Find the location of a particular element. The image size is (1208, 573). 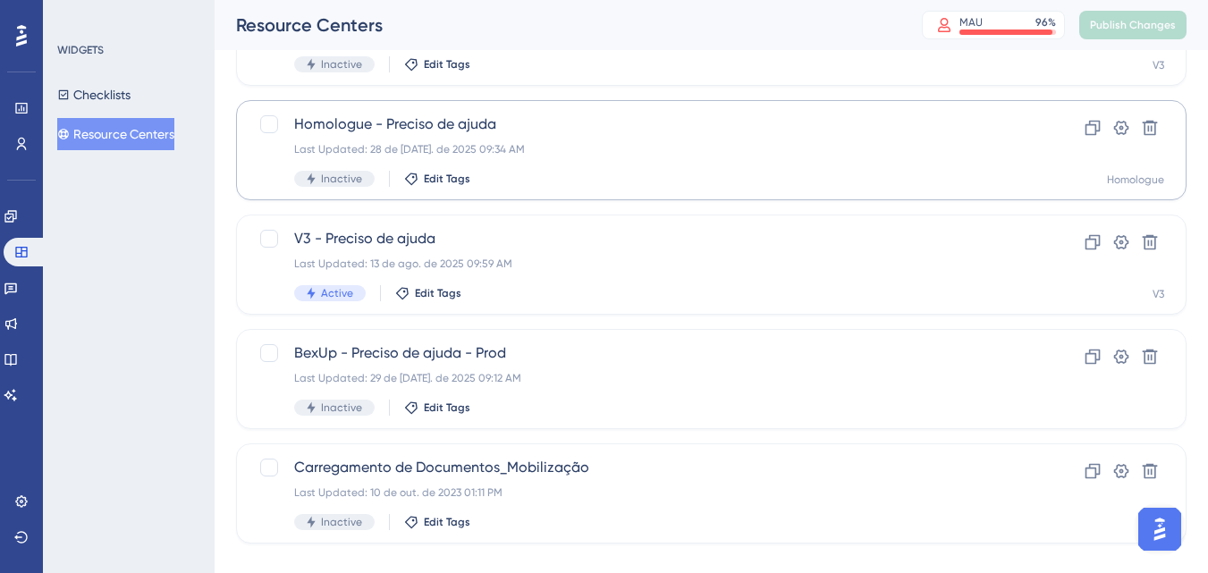

div: WIDGETS is located at coordinates (80, 50).